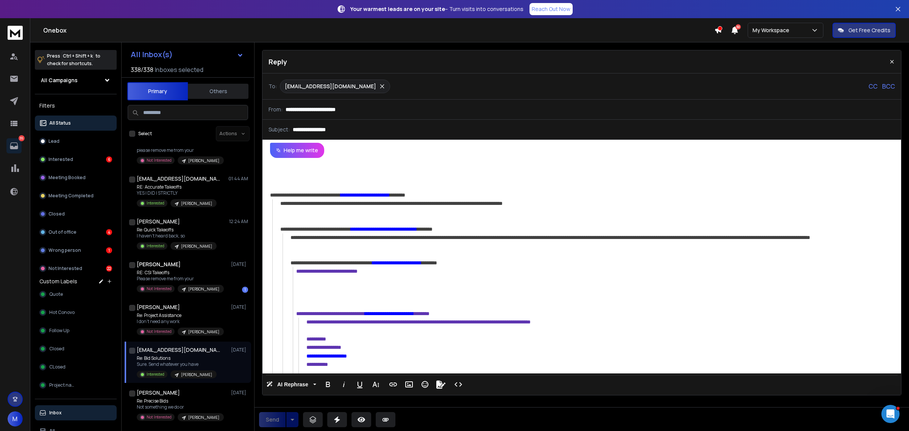 This screenshot has height=431, width=909. I want to click on button: Meeting Completed, so click(76, 196).